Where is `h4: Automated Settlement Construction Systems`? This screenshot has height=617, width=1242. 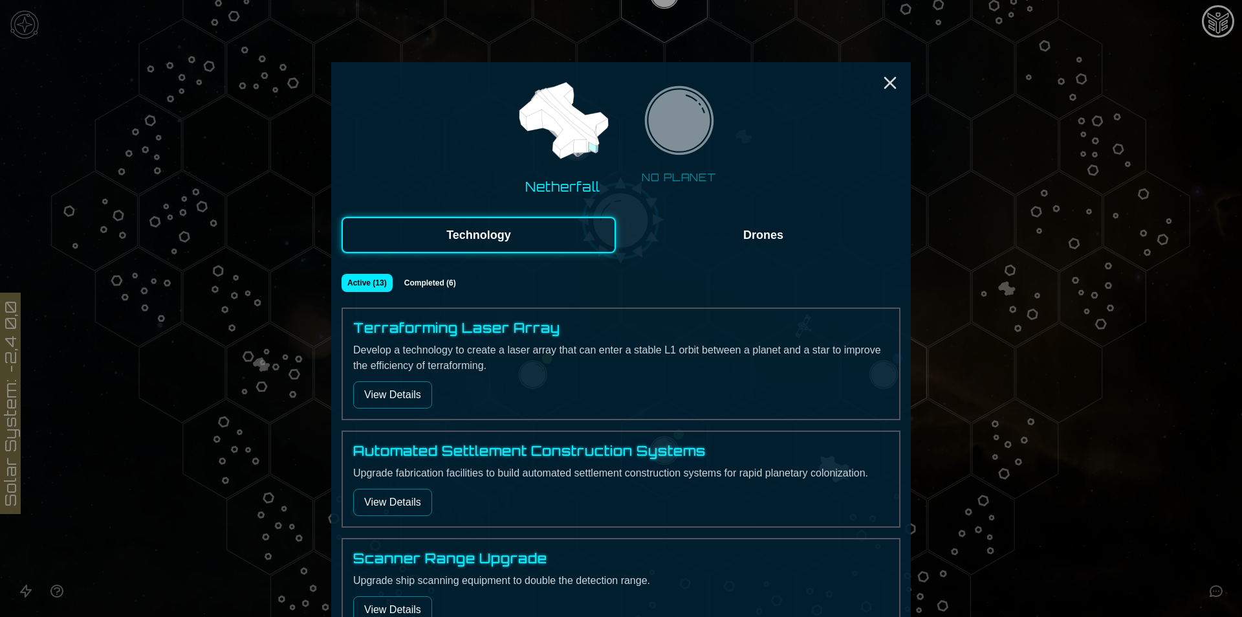
h4: Automated Settlement Construction Systems is located at coordinates (529, 451).